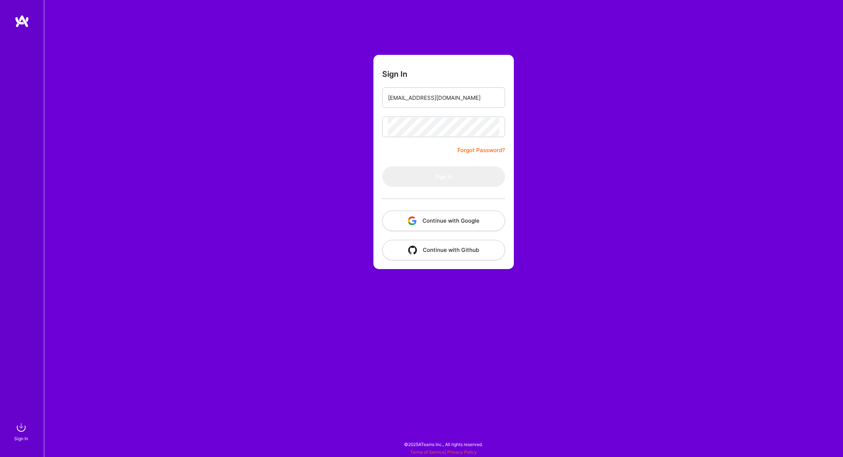 The height and width of the screenshot is (457, 843). What do you see at coordinates (427, 452) in the screenshot?
I see `a: Terms of Service` at bounding box center [427, 452].